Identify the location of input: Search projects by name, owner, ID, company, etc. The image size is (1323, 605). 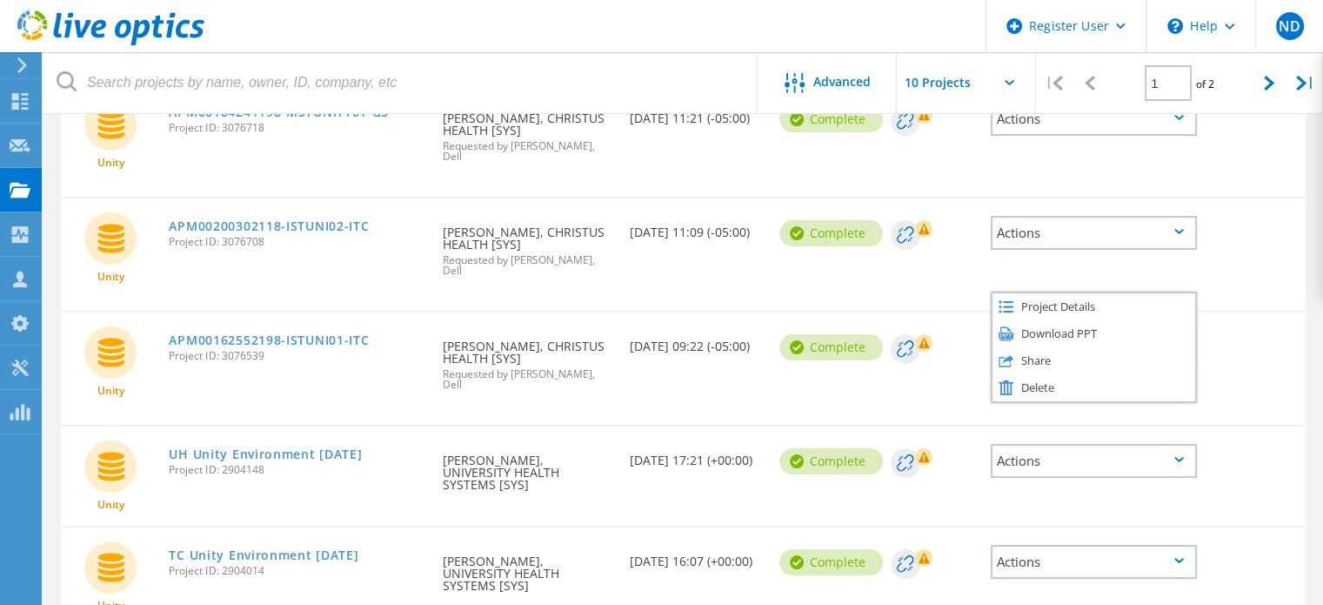
(401, 83).